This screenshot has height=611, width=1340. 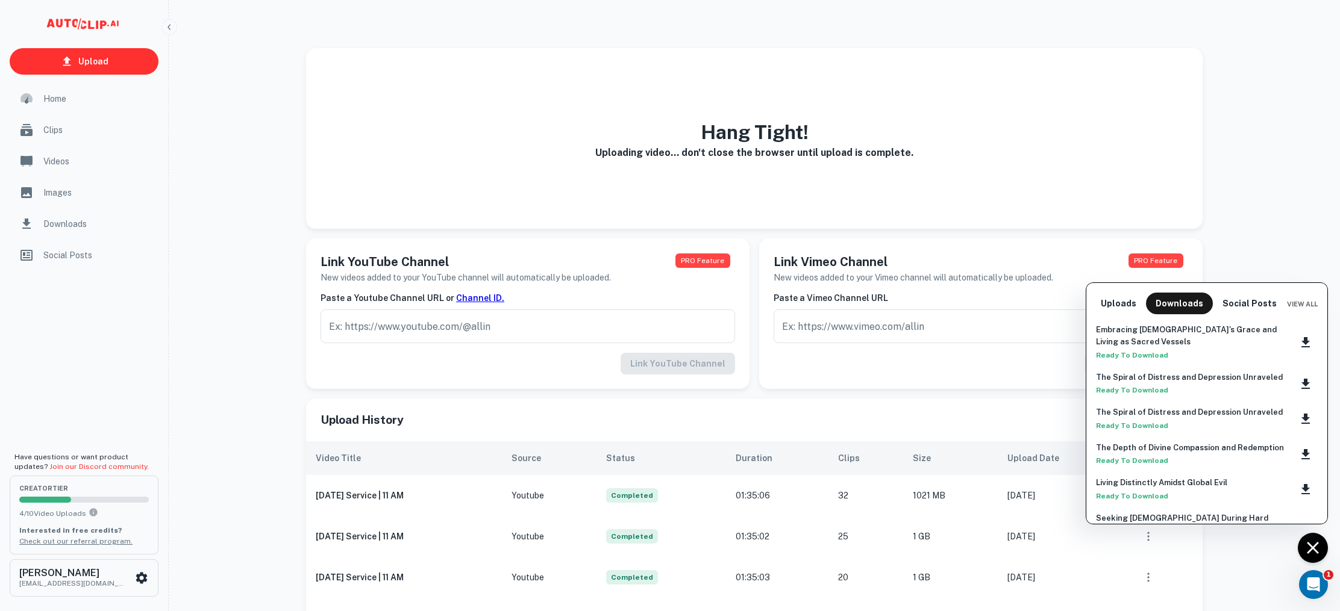 I want to click on span: View All, so click(x=1302, y=304).